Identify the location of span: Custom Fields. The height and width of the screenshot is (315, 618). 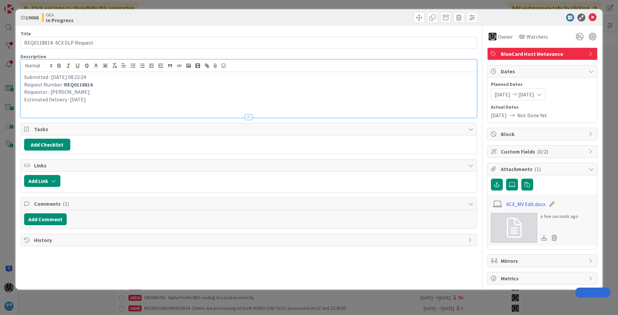
(543, 151).